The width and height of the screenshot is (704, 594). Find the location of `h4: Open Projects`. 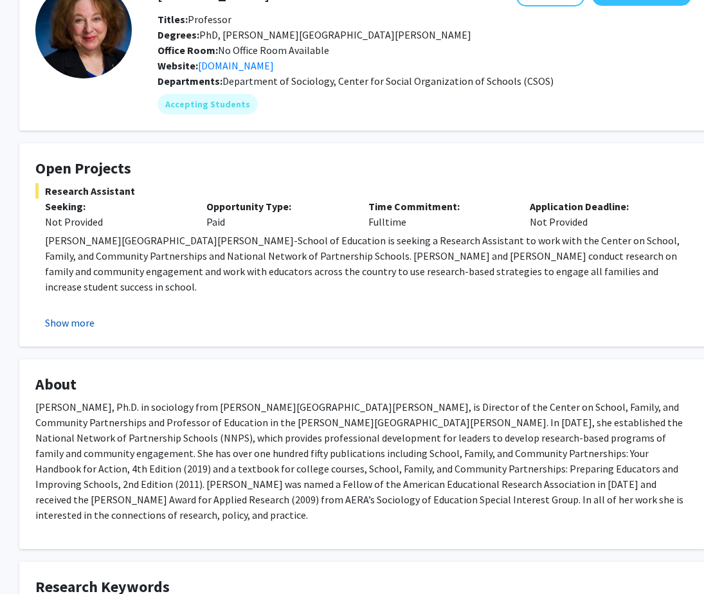

h4: Open Projects is located at coordinates (363, 168).